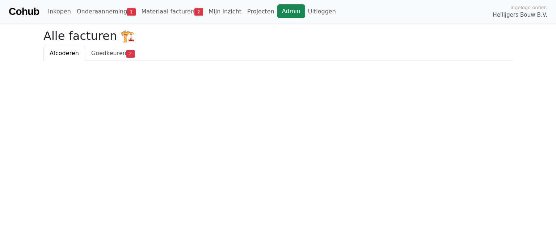 The height and width of the screenshot is (252, 556). I want to click on a: Projecten, so click(261, 12).